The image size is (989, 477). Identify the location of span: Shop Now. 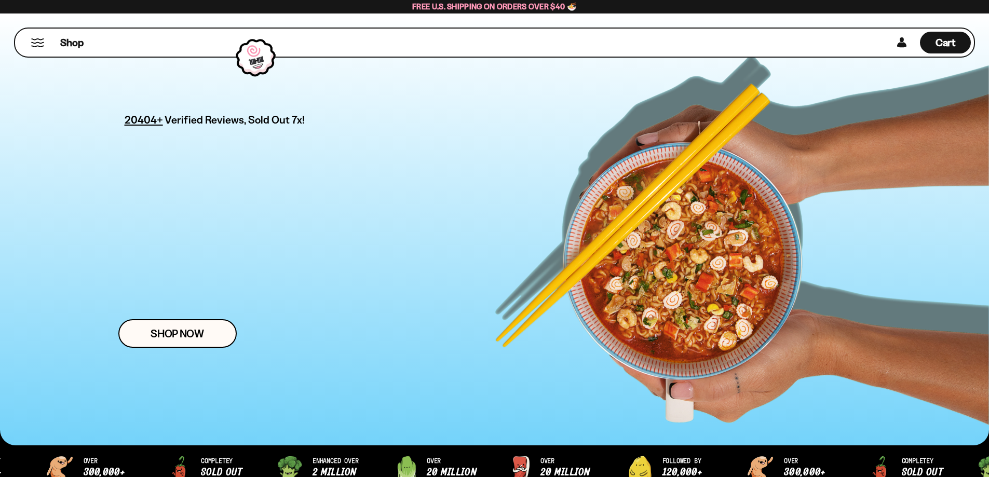
(177, 333).